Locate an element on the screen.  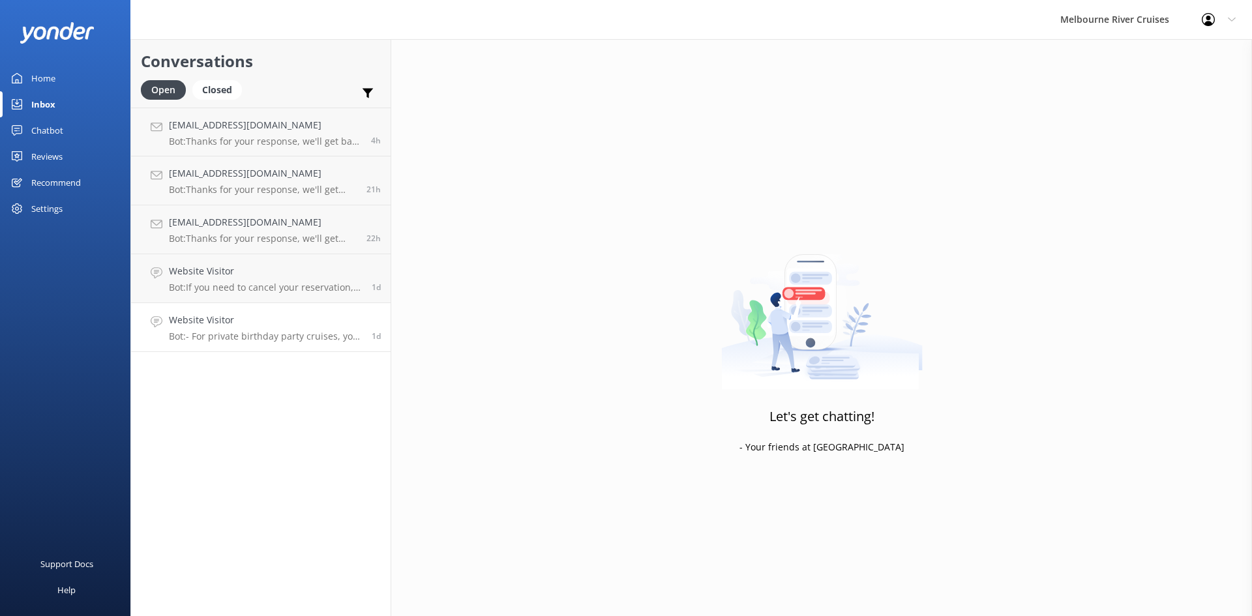
span: Sep 11 2025 06:24pm (UTC +10:00) Australia/Sydney is located at coordinates (374, 238).